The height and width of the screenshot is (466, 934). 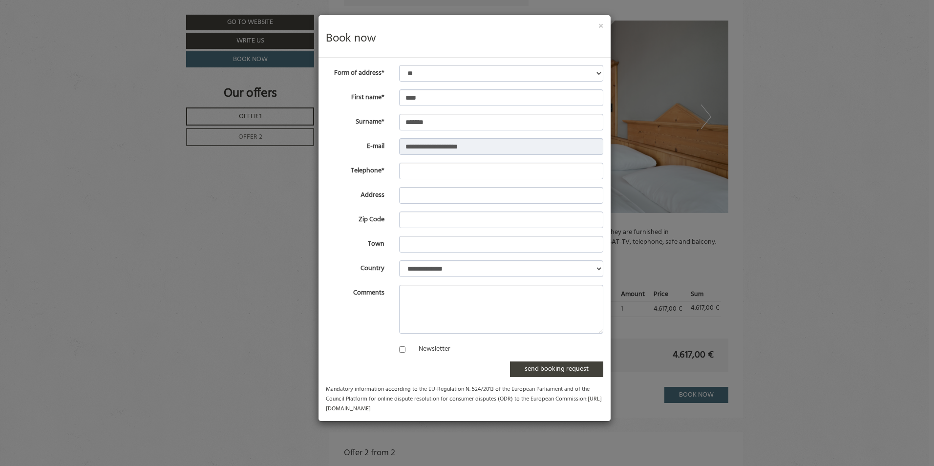 What do you see at coordinates (355, 242) in the screenshot?
I see `label: Town` at bounding box center [355, 242].